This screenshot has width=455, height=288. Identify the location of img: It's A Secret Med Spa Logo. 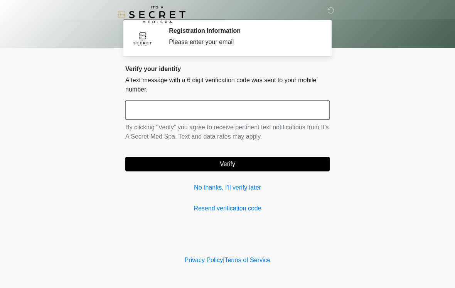
(152, 14).